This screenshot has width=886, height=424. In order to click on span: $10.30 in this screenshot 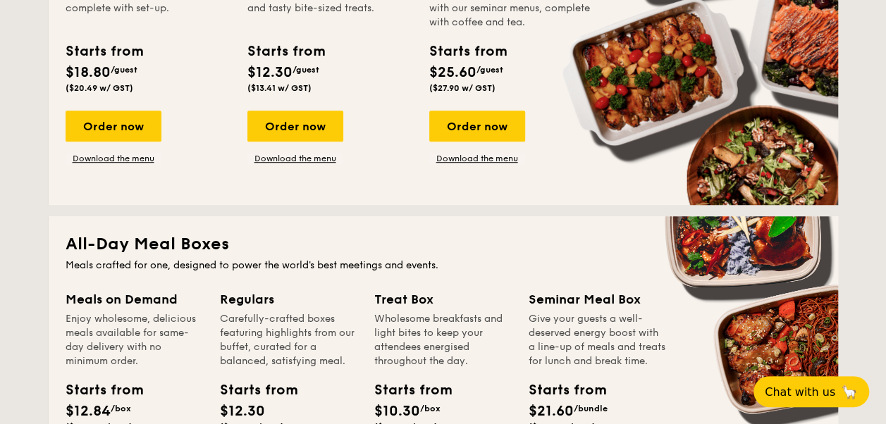, I will do `click(397, 412)`.